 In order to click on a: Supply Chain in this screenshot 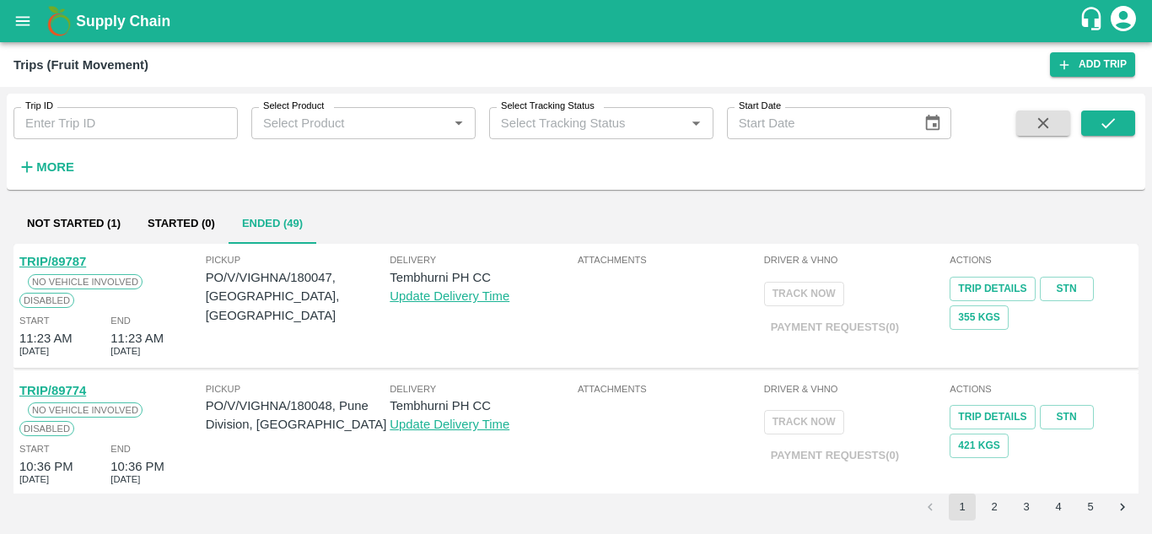, I will do `click(577, 21)`.